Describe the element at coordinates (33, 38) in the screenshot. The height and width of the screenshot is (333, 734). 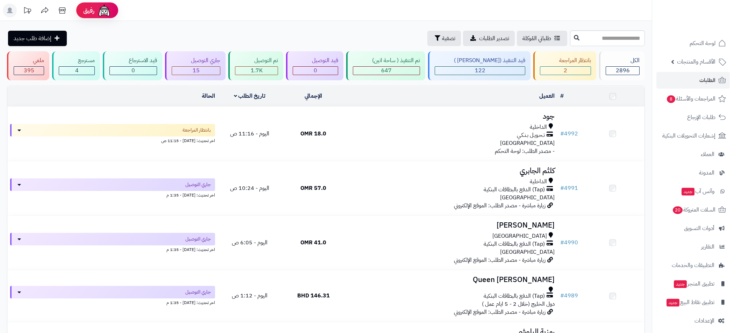
I see `span: إضافة طلب جديد` at that location.